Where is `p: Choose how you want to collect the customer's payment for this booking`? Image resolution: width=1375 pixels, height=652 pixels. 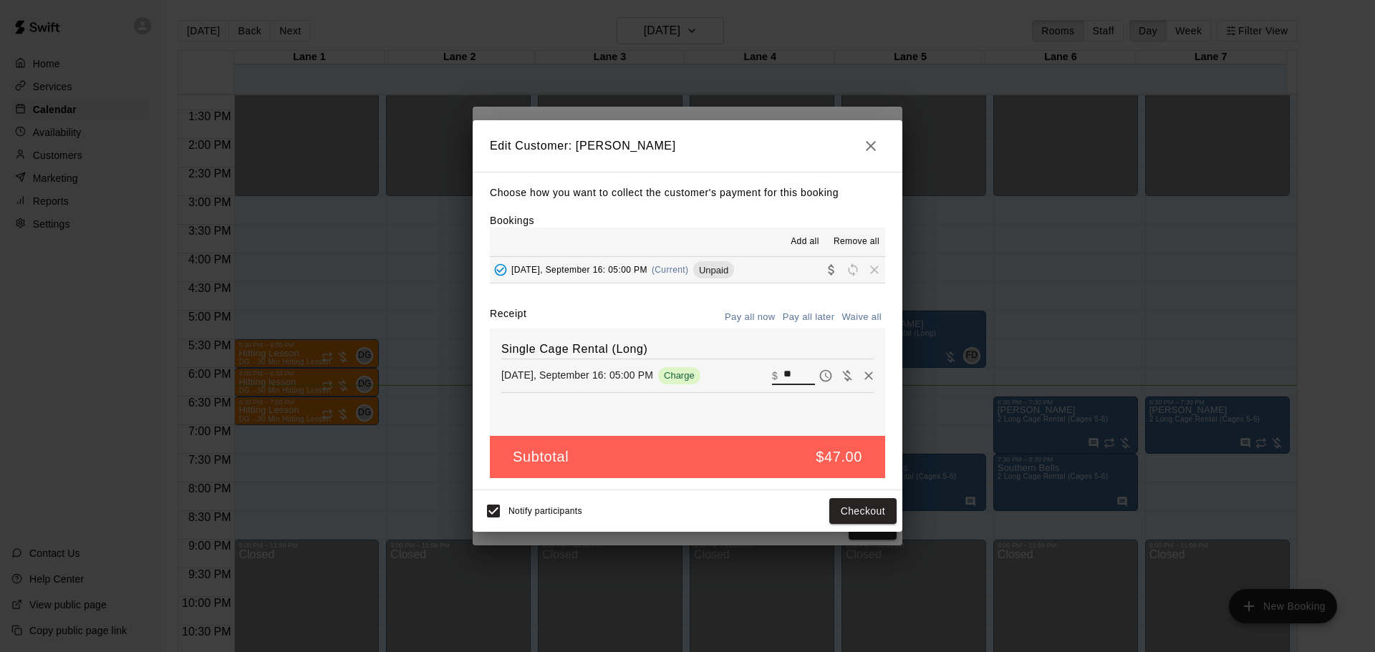 p: Choose how you want to collect the customer's payment for this booking is located at coordinates (688, 193).